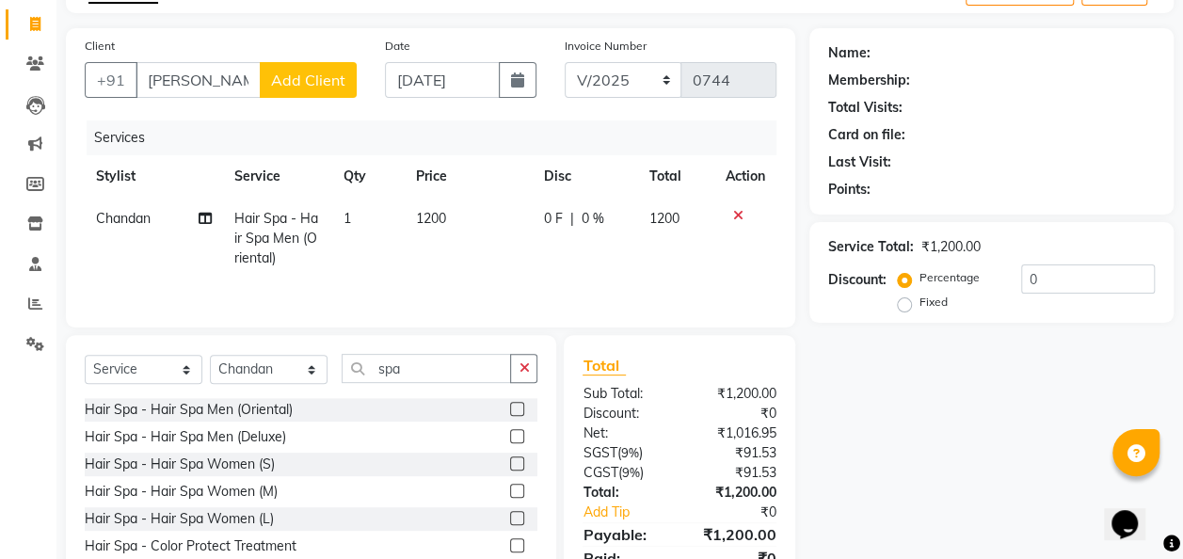  Describe the element at coordinates (624, 393) in the screenshot. I see `div: Sub Total:` at that location.